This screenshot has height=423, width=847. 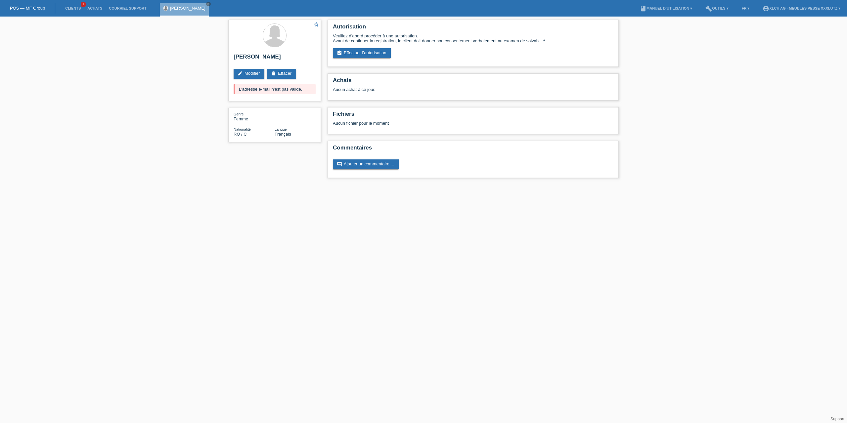 What do you see at coordinates (666, 8) in the screenshot?
I see `a: bookManuel d’utilisation ▾` at bounding box center [666, 8].